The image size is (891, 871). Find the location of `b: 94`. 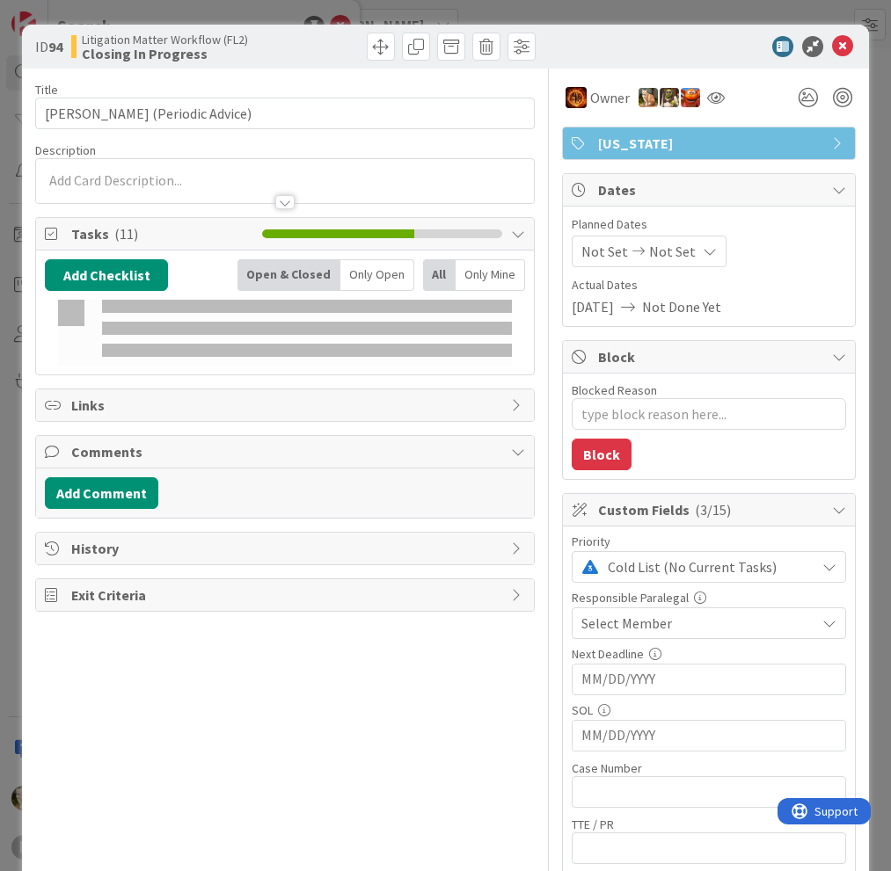

b: 94 is located at coordinates (55, 47).